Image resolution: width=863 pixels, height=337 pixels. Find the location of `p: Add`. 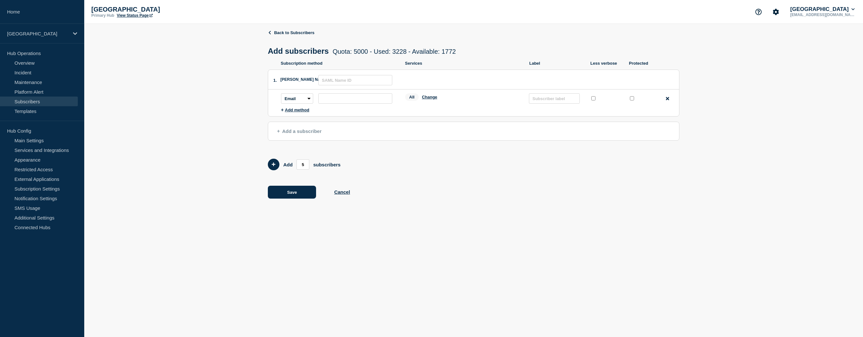

p: Add is located at coordinates (288, 164).